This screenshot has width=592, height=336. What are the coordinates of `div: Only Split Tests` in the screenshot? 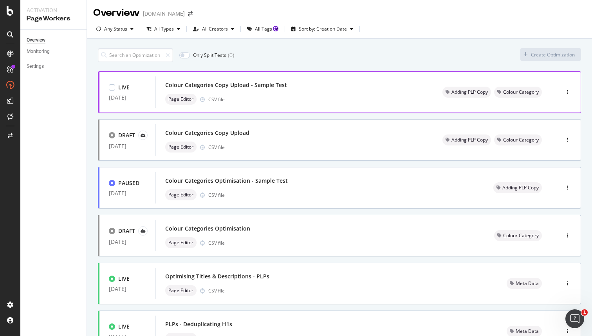 It's located at (210, 55).